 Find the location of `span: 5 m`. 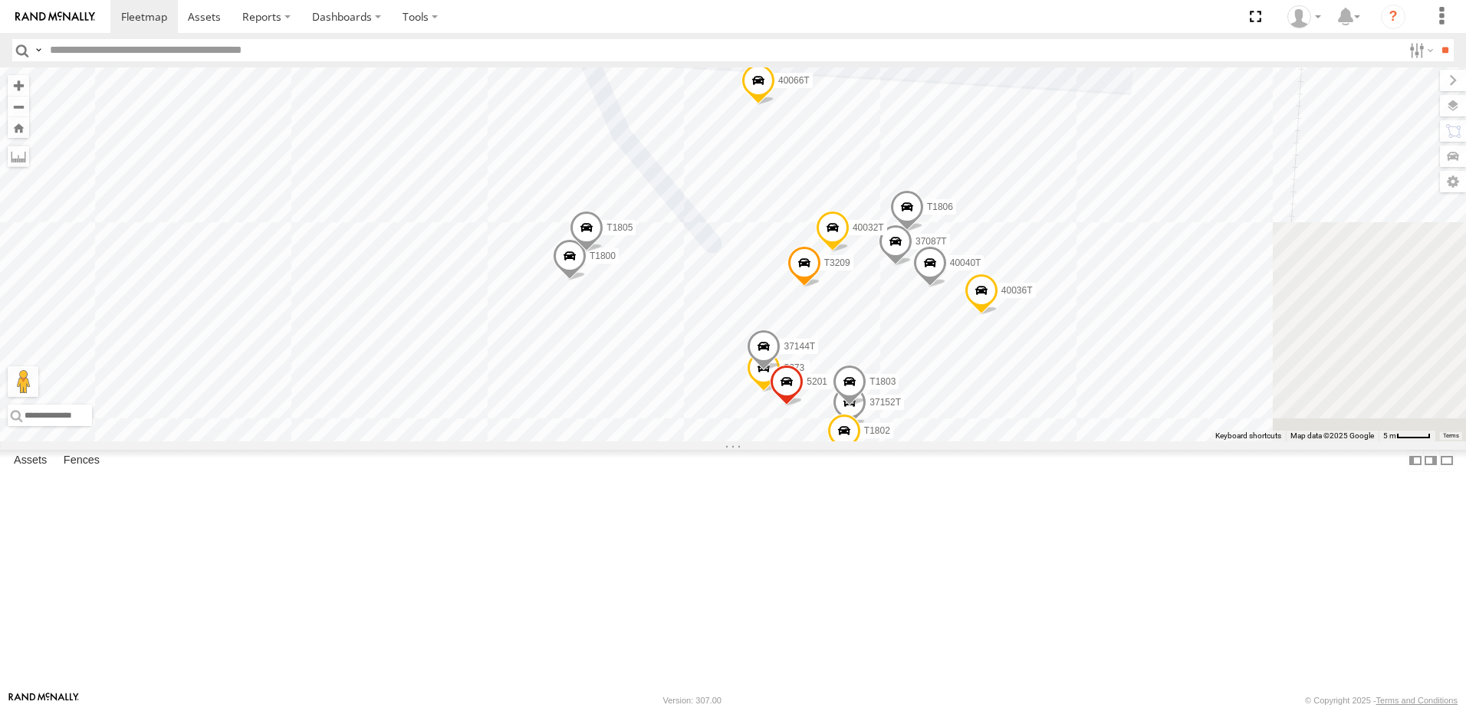

span: 5 m is located at coordinates (1389, 435).